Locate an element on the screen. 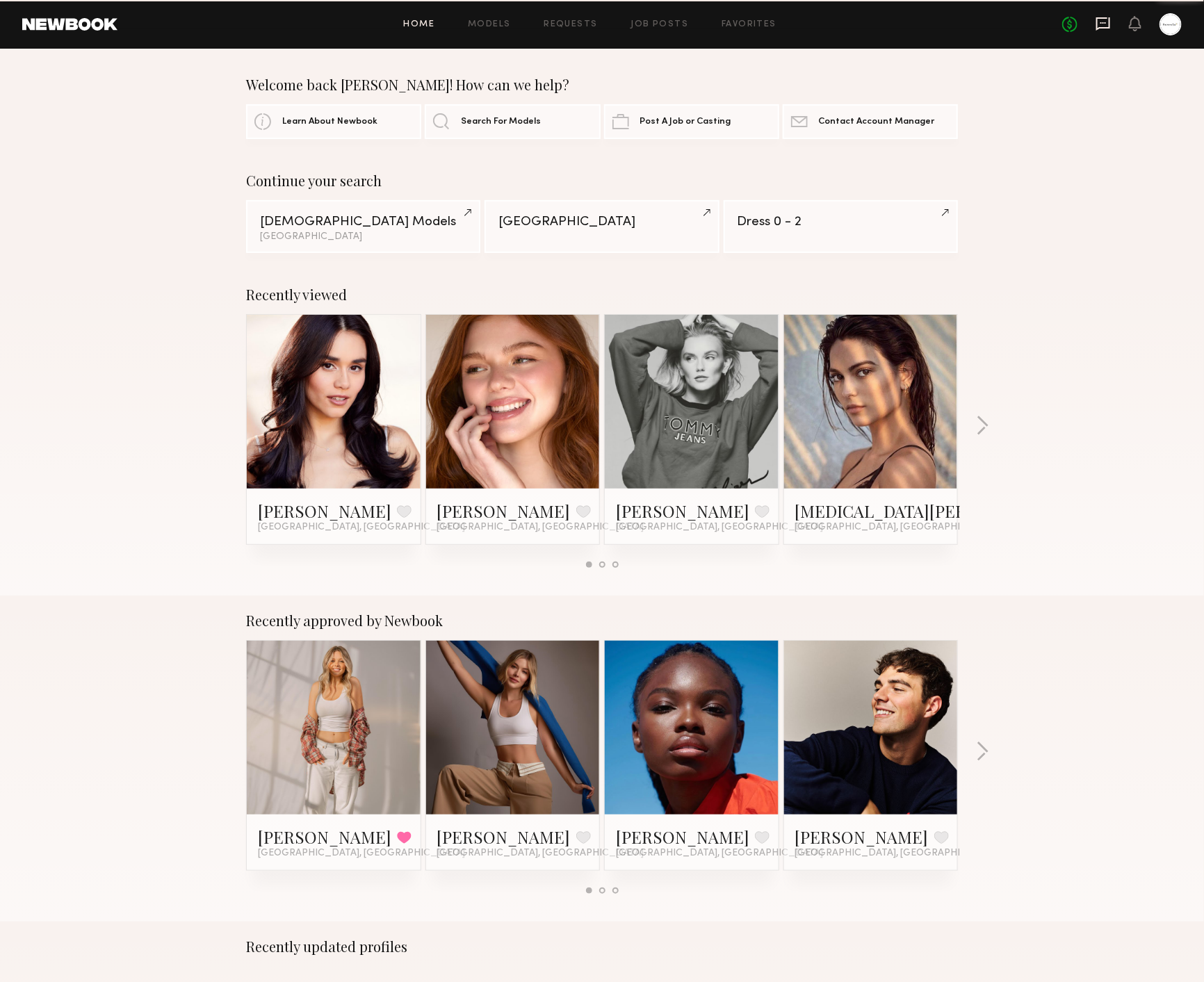 Image resolution: width=1204 pixels, height=982 pixels. div: Recently approved by Newbook is located at coordinates (602, 621).